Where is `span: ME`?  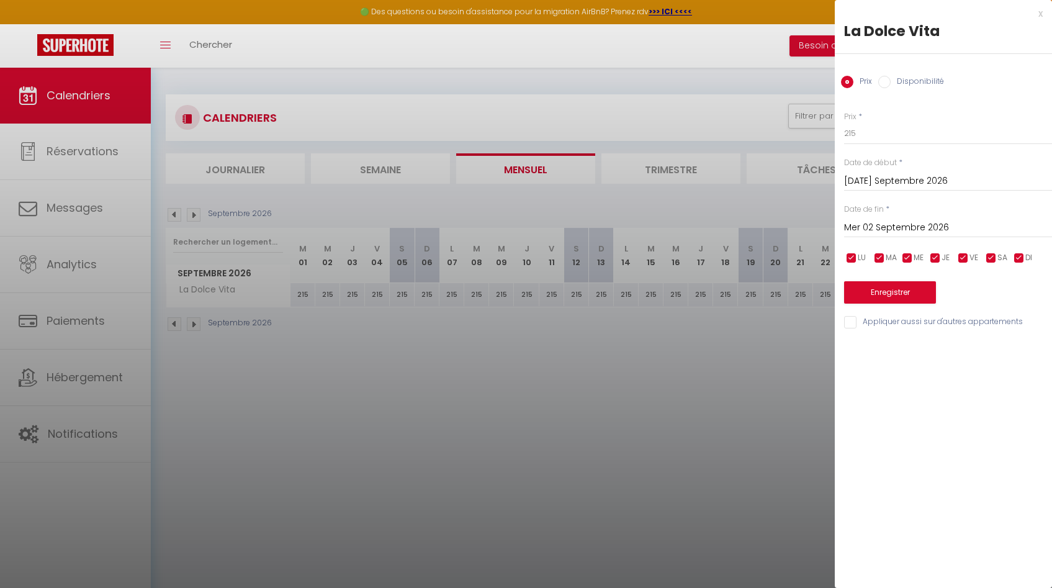 span: ME is located at coordinates (919, 258).